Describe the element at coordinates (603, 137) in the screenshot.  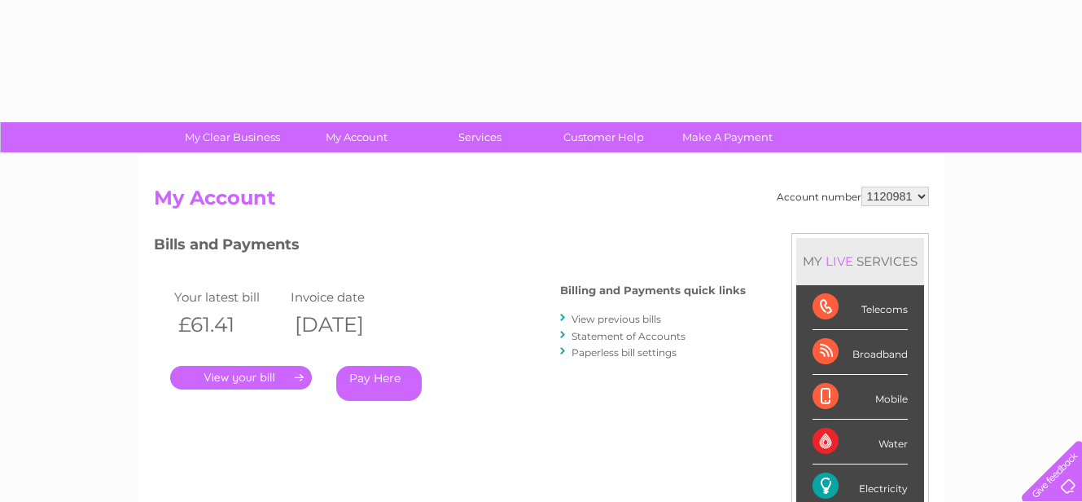
I see `a: Customer Help` at that location.